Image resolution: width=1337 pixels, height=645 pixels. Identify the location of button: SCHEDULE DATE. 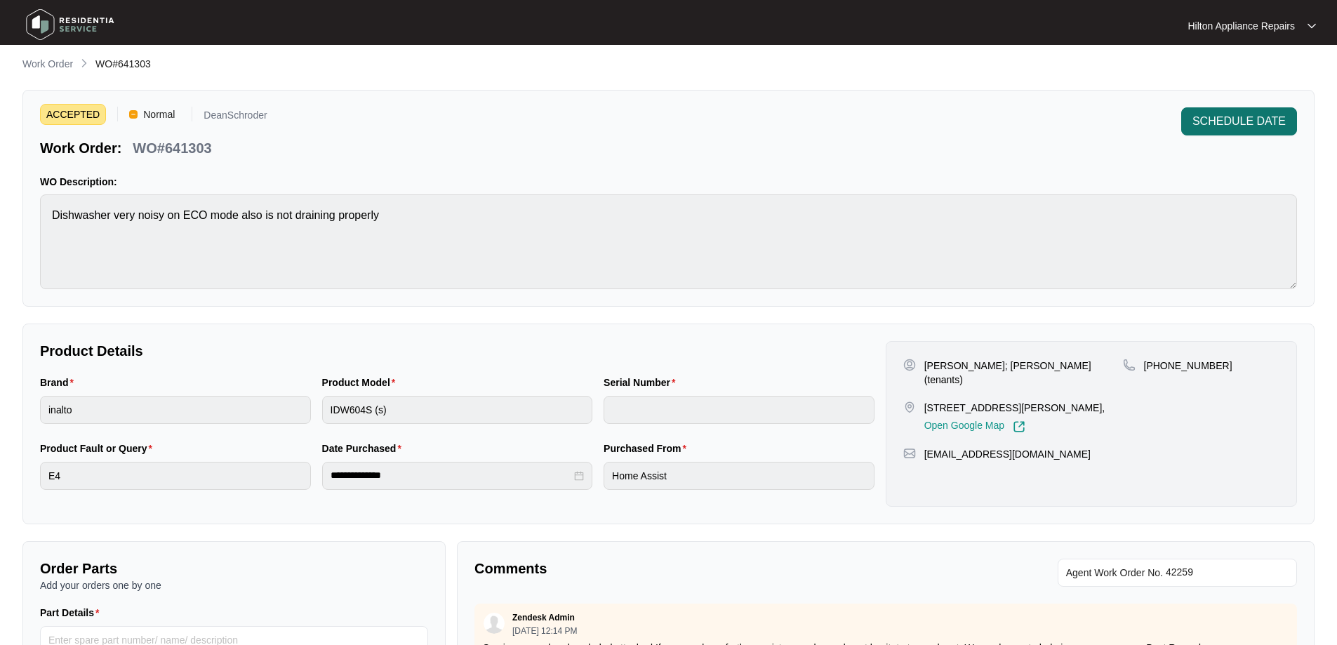
(1239, 121).